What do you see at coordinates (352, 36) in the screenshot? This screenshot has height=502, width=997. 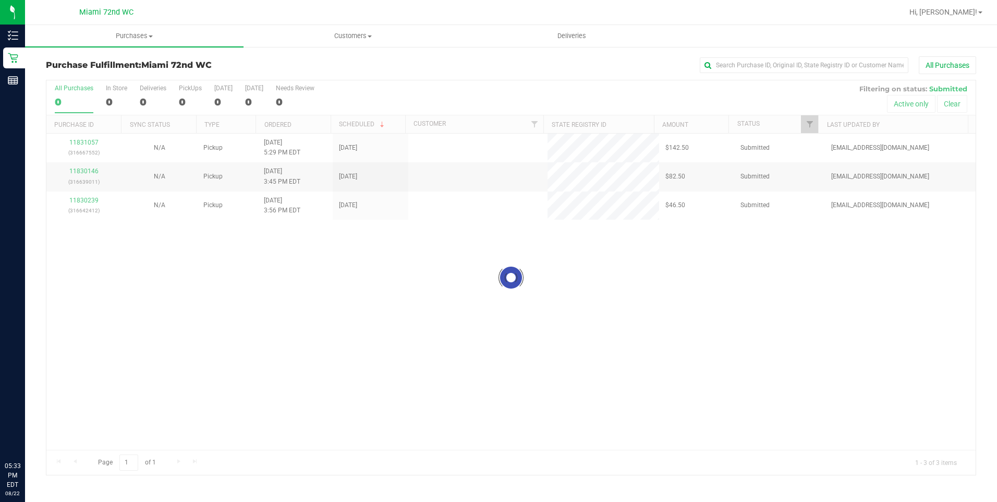 I see `span: Customers` at bounding box center [352, 36].